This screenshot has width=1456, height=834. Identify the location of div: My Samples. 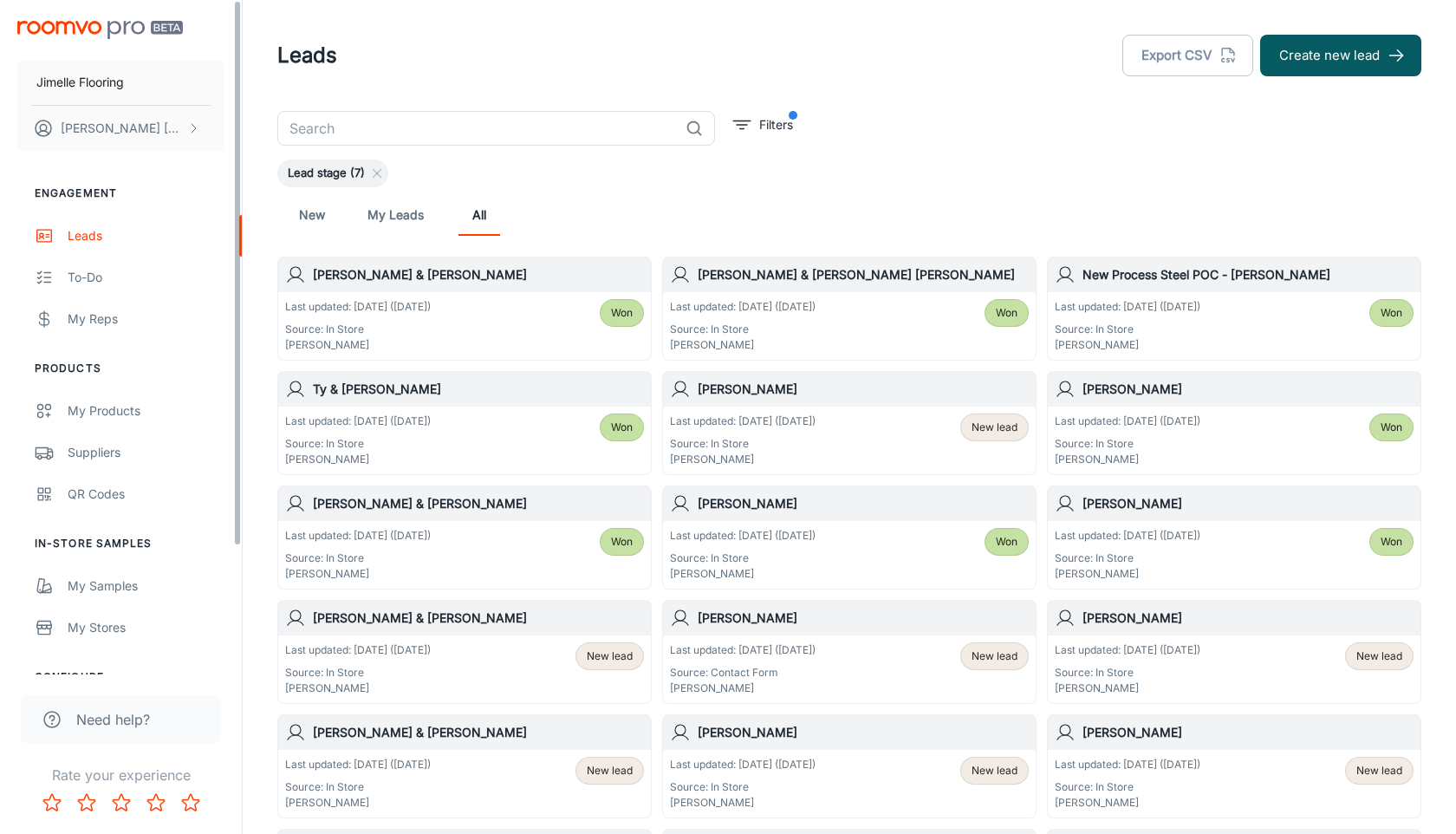
(146, 586).